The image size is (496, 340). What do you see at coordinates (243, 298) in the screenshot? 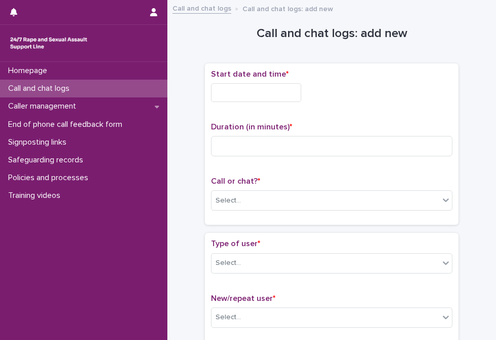
I see `span: New/repeat user` at bounding box center [243, 298].